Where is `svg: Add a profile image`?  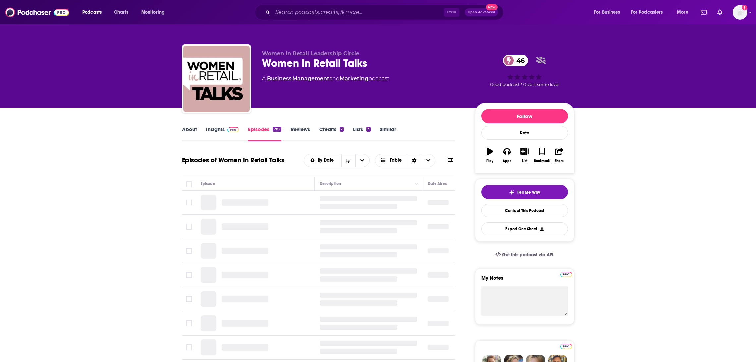 svg: Add a profile image is located at coordinates (744, 8).